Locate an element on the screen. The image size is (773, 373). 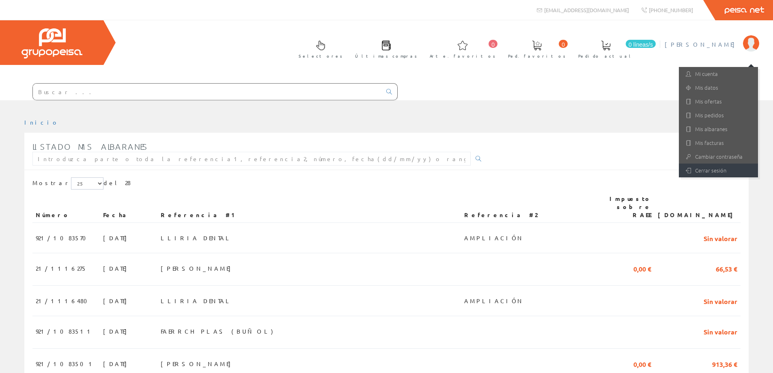
font: 66,53 € is located at coordinates (726, 269).